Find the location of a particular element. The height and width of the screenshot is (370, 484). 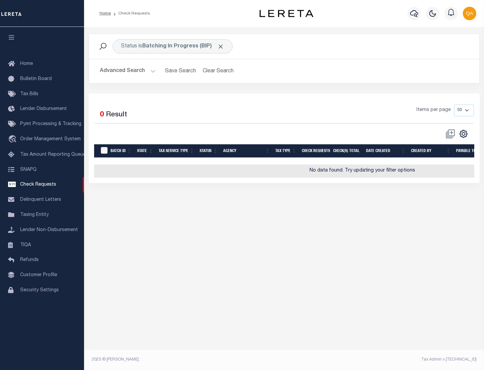

span: Tax Bills is located at coordinates (29, 94).